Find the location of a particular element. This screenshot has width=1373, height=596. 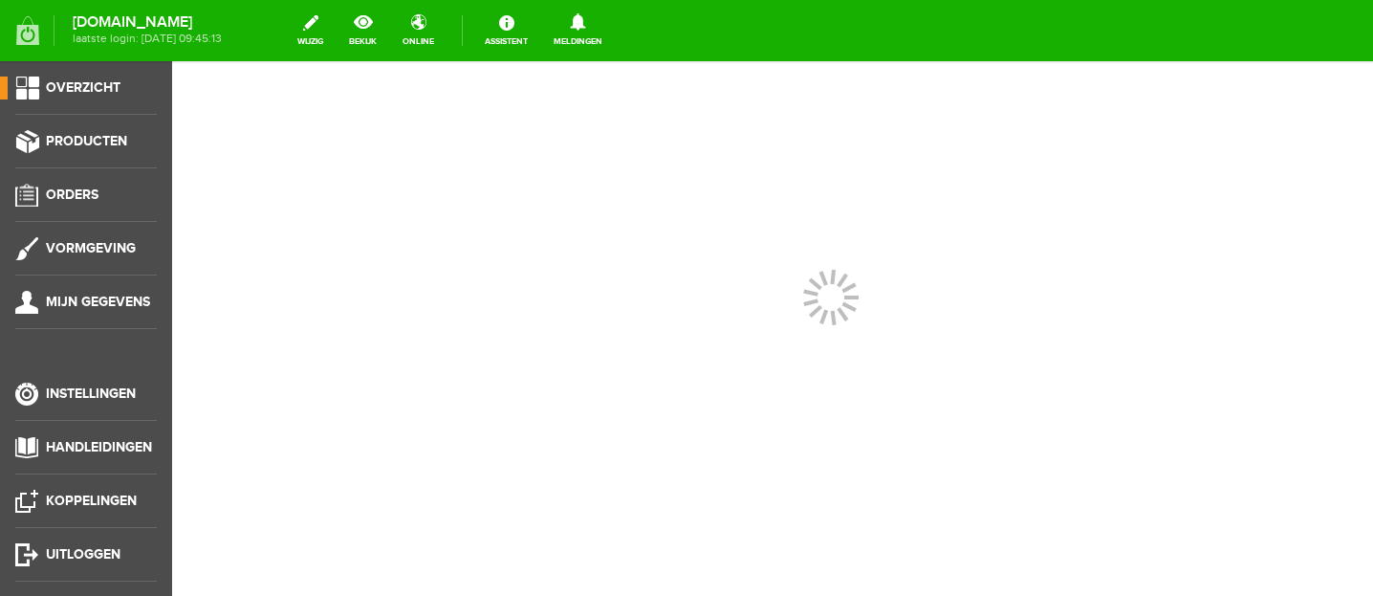

a: Meldingen is located at coordinates (578, 31).